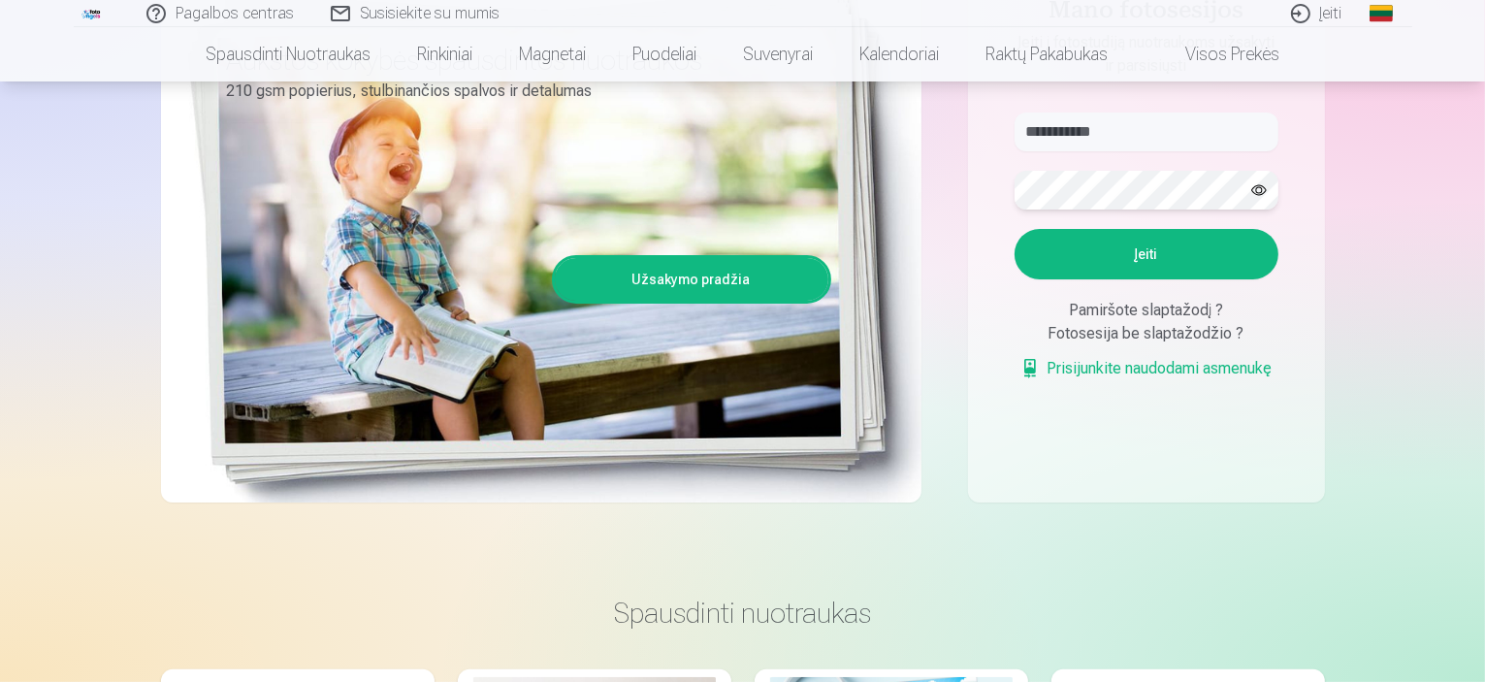  I want to click on a: Raktų pakabukas, so click(1047, 54).